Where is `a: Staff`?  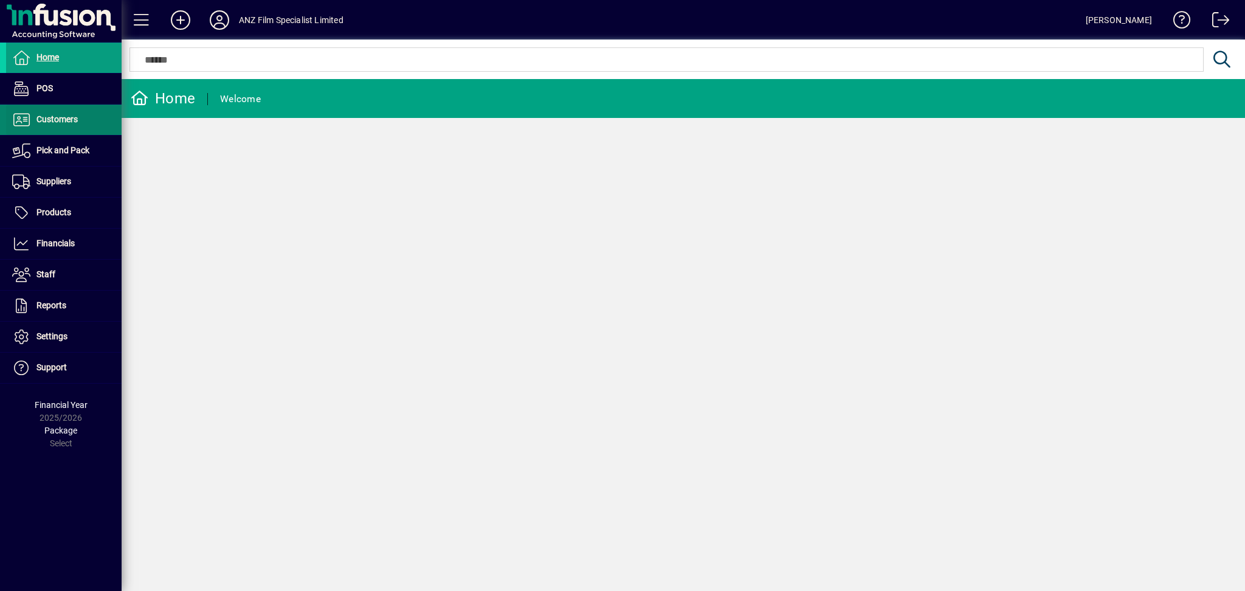
a: Staff is located at coordinates (64, 275).